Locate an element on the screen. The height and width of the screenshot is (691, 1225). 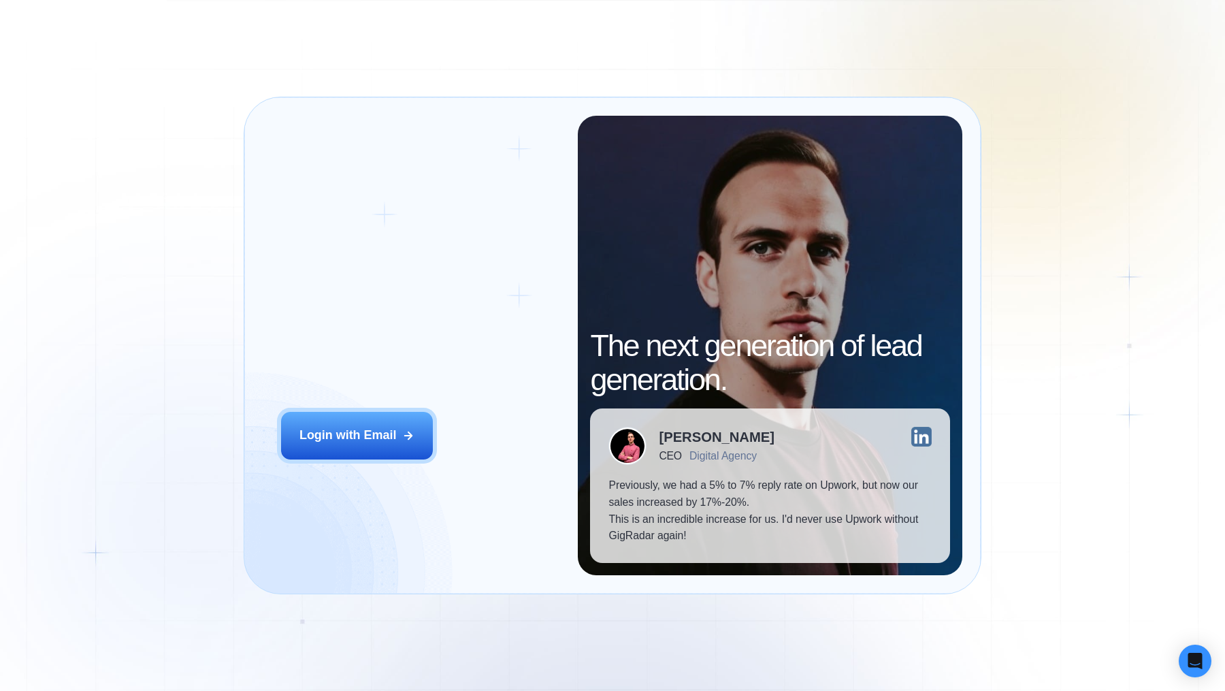
span: Welcome to is located at coordinates (356, 324).